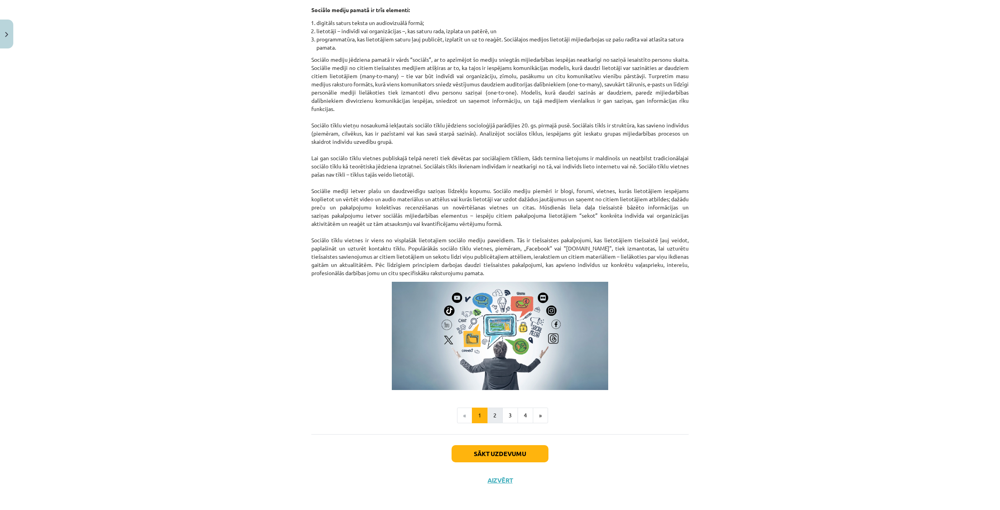 Image resolution: width=1000 pixels, height=510 pixels. Describe the element at coordinates (503, 23) in the screenshot. I see `li: digitāls saturs teksta un audiovizuālā formā;` at that location.